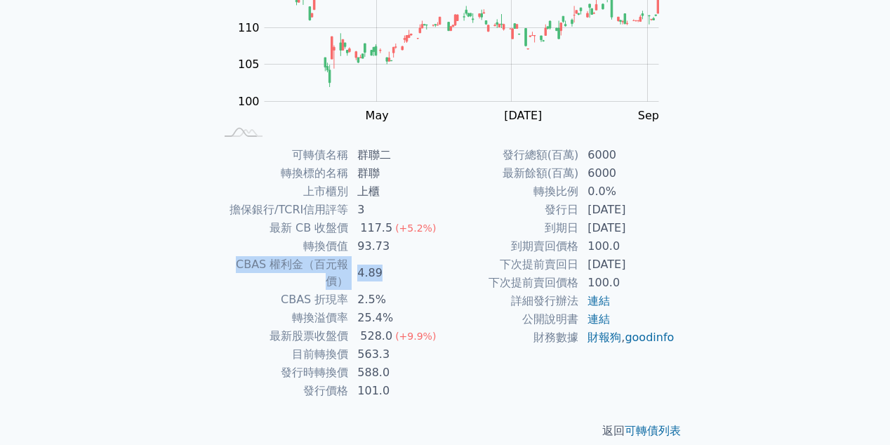 The image size is (890, 445). Describe the element at coordinates (512, 283) in the screenshot. I see `td: 下次提前賣回價格` at that location.